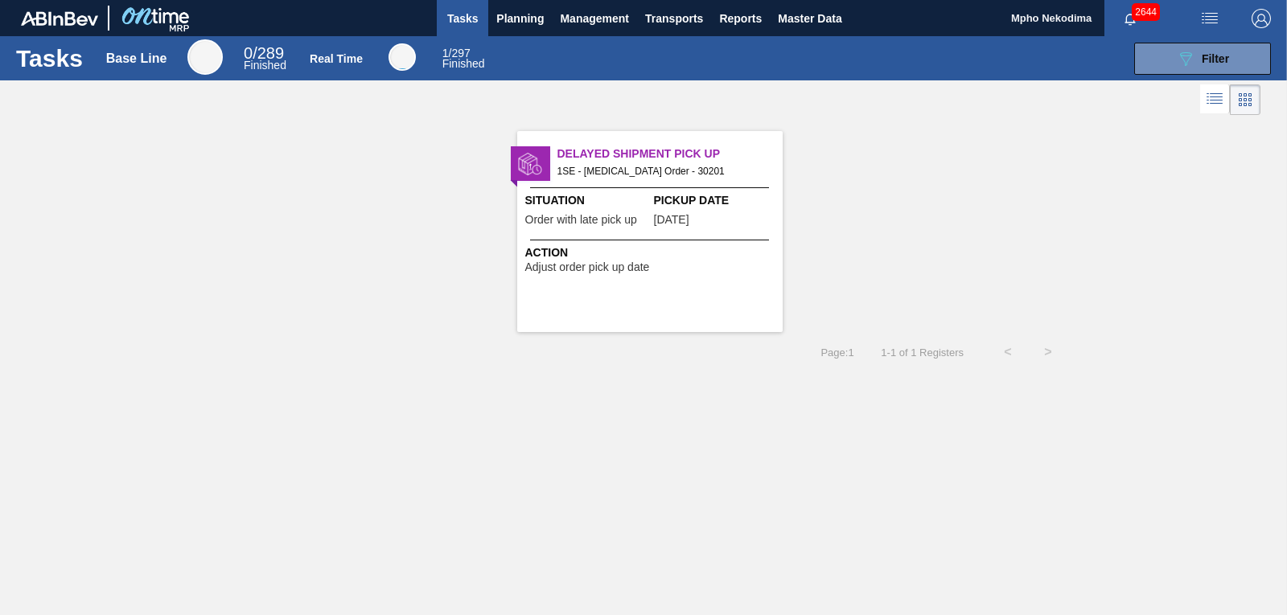 This screenshot has height=615, width=1287. What do you see at coordinates (809, 18) in the screenshot?
I see `span: Master Data` at bounding box center [809, 18].